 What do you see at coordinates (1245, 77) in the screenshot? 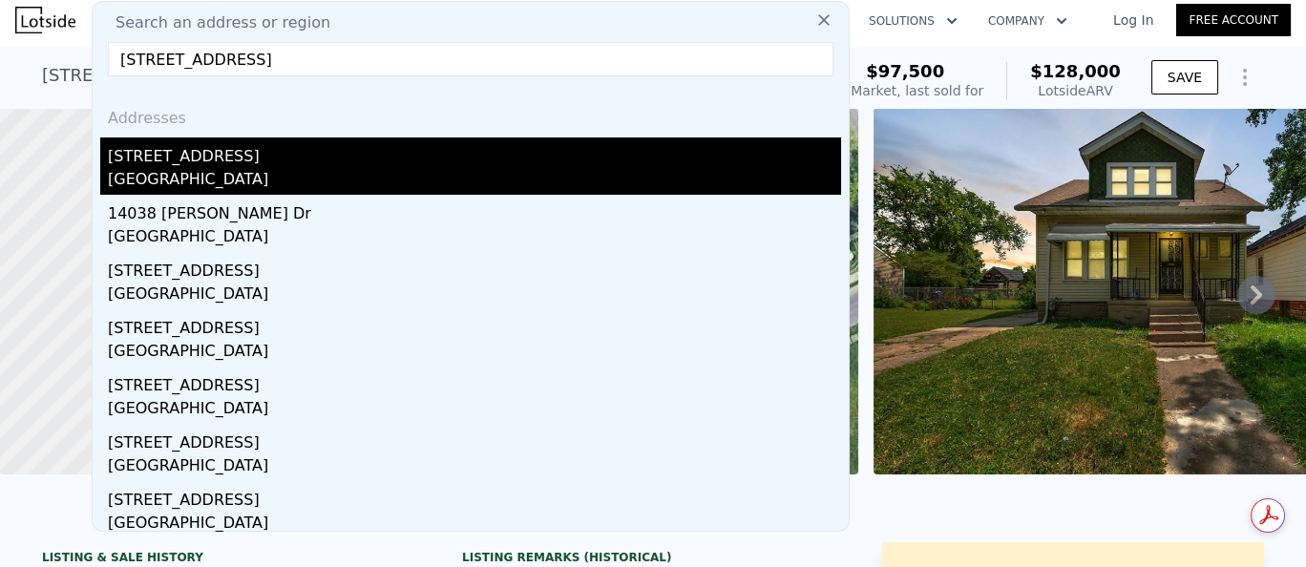
I see `button: Show Options` at bounding box center [1245, 77].